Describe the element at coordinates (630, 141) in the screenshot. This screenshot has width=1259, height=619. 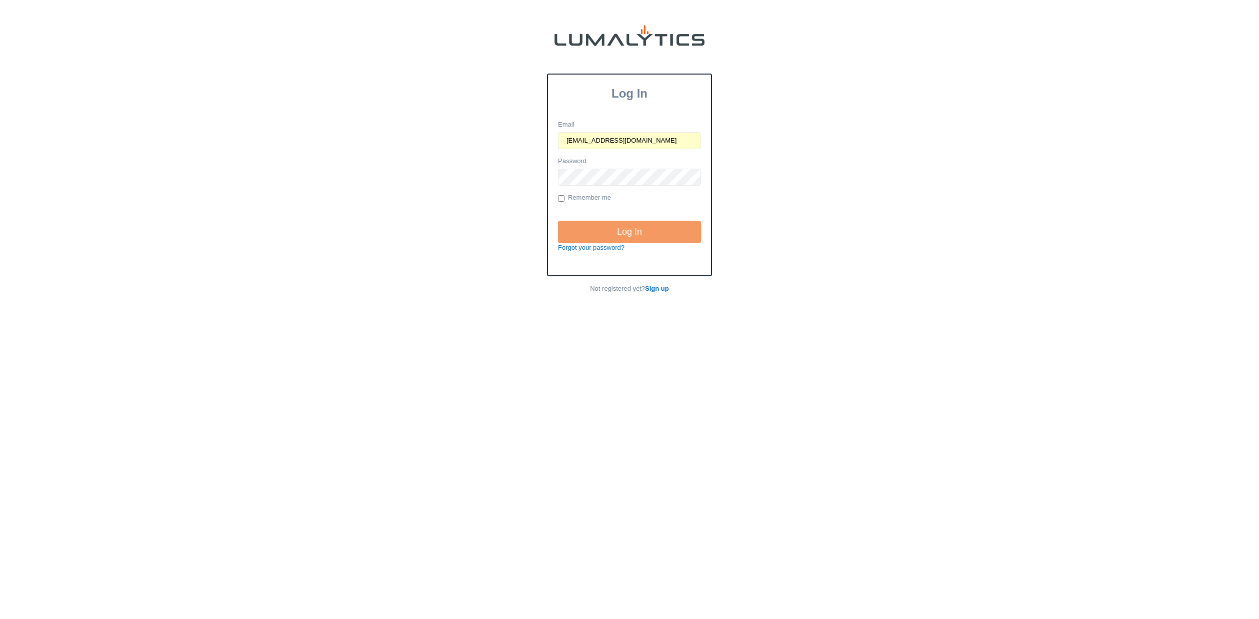
I see `input: Email` at that location.